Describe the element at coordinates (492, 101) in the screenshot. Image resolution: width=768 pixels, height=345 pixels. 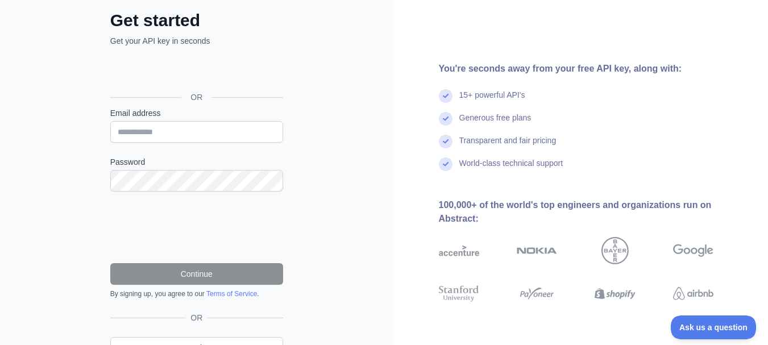
I see `div: 15+ powerful API's` at that location.